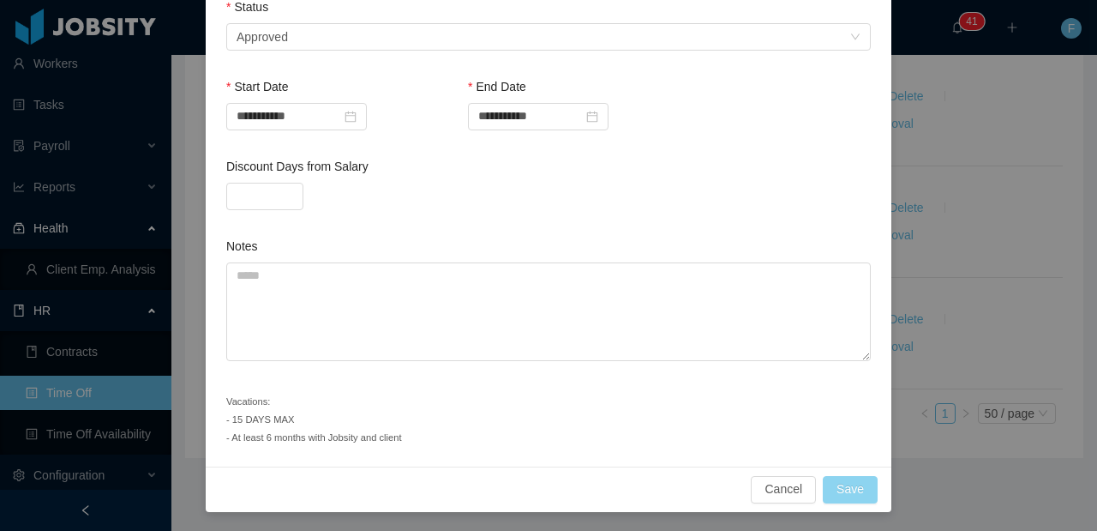 This screenshot has height=531, width=1097. I want to click on input: Discount Days from Salary, so click(265, 196).